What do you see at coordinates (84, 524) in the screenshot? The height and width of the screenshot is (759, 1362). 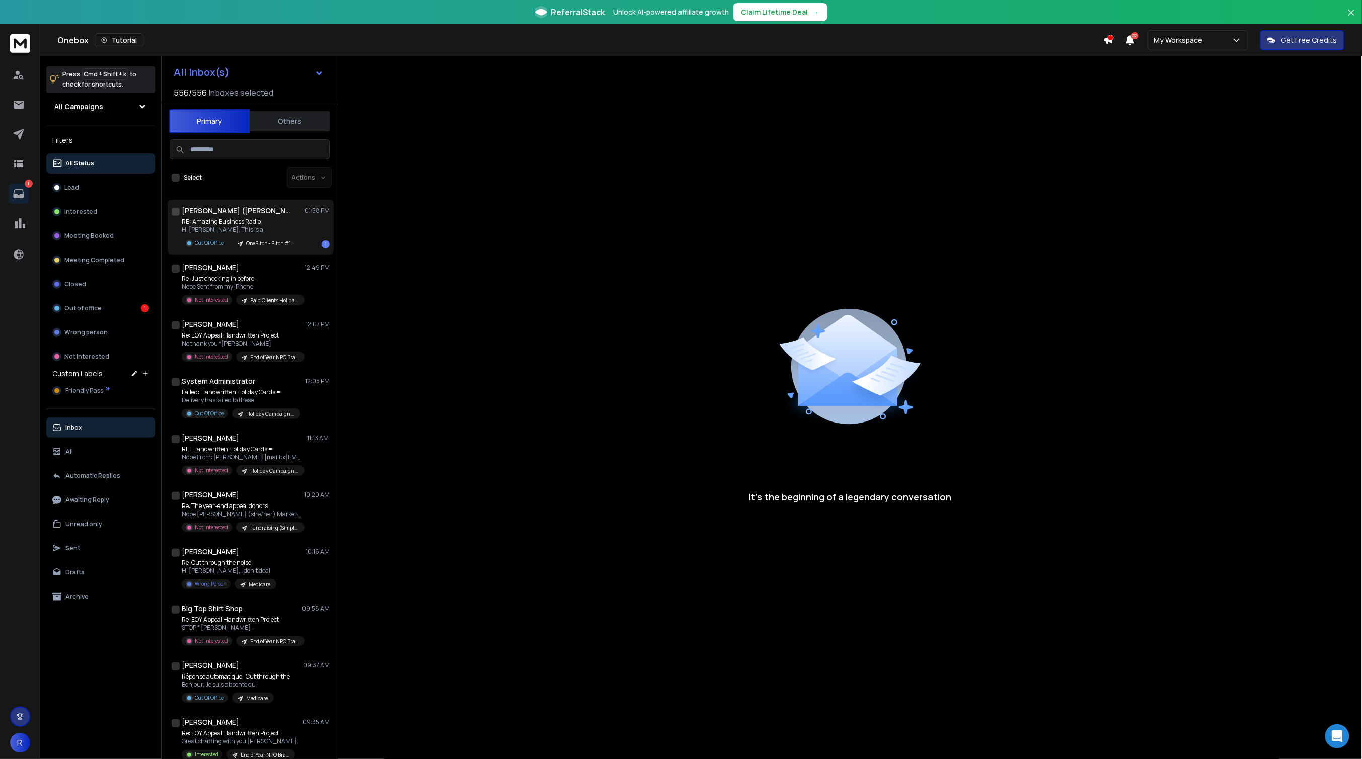 I see `p: Unread only` at bounding box center [84, 524].